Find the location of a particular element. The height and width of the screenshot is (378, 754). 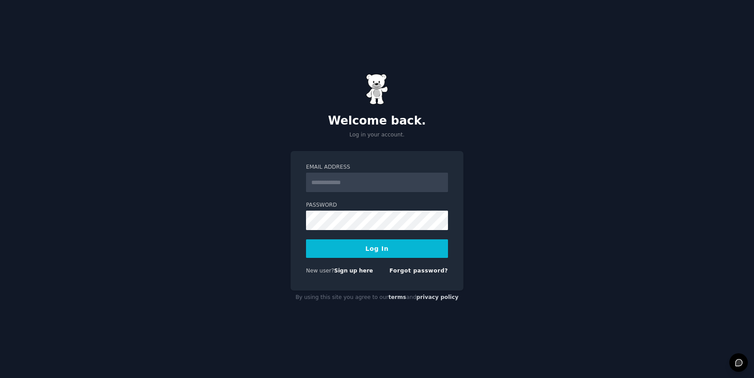

a: Forgot password? is located at coordinates (419, 270).